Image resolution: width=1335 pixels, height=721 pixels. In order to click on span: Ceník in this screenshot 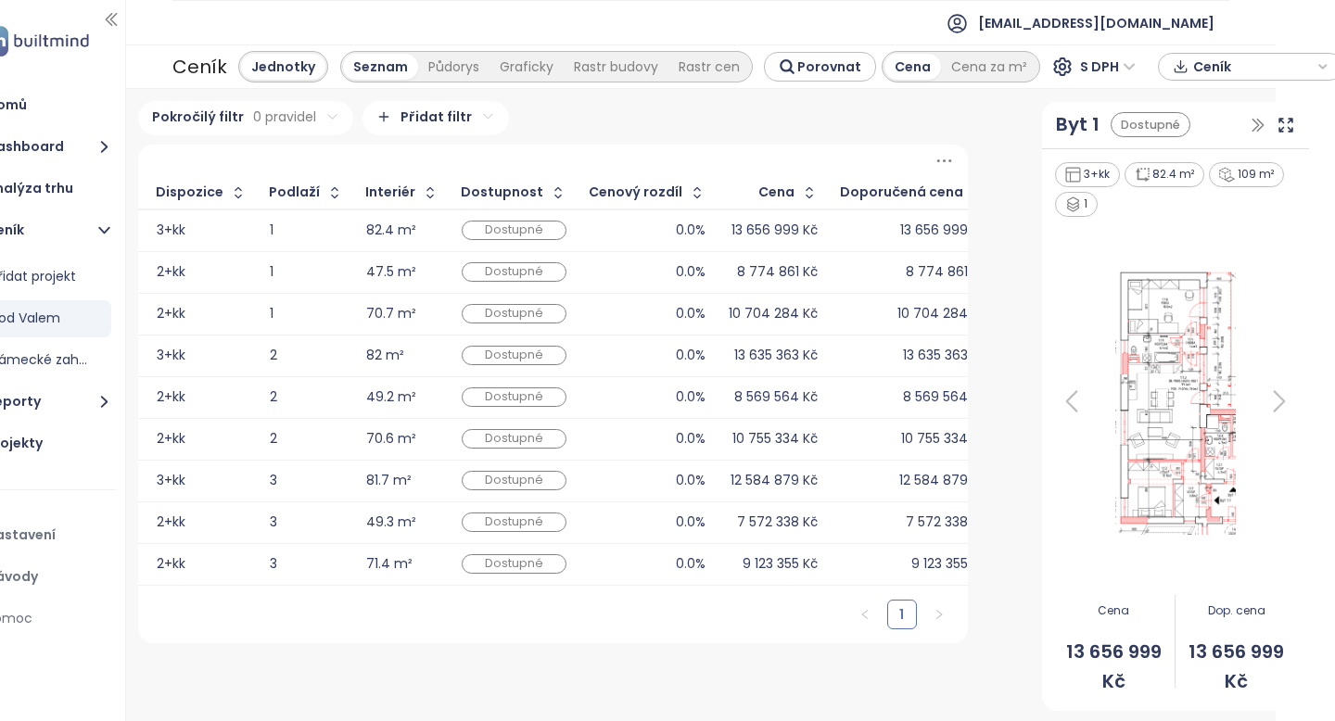, I will do `click(1252, 67)`.